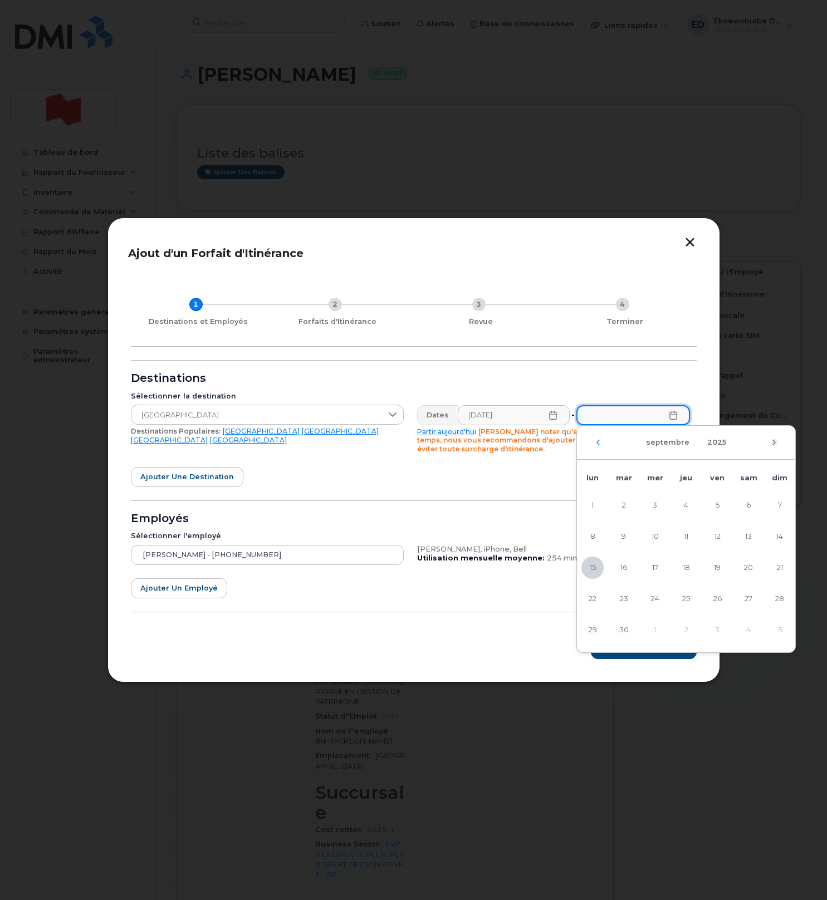 The width and height of the screenshot is (827, 900). Describe the element at coordinates (624, 599) in the screenshot. I see `span: 23` at that location.